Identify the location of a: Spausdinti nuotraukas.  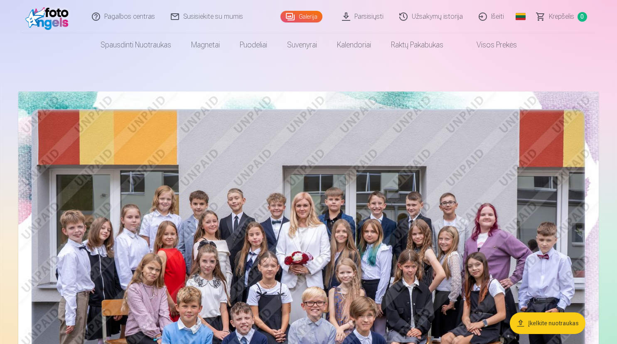
(136, 45).